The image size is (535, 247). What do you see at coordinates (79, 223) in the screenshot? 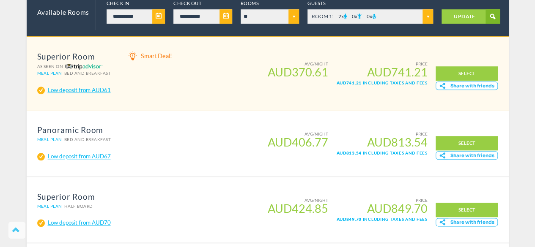
I see `a: Low deposit from AUD70` at bounding box center [79, 223].